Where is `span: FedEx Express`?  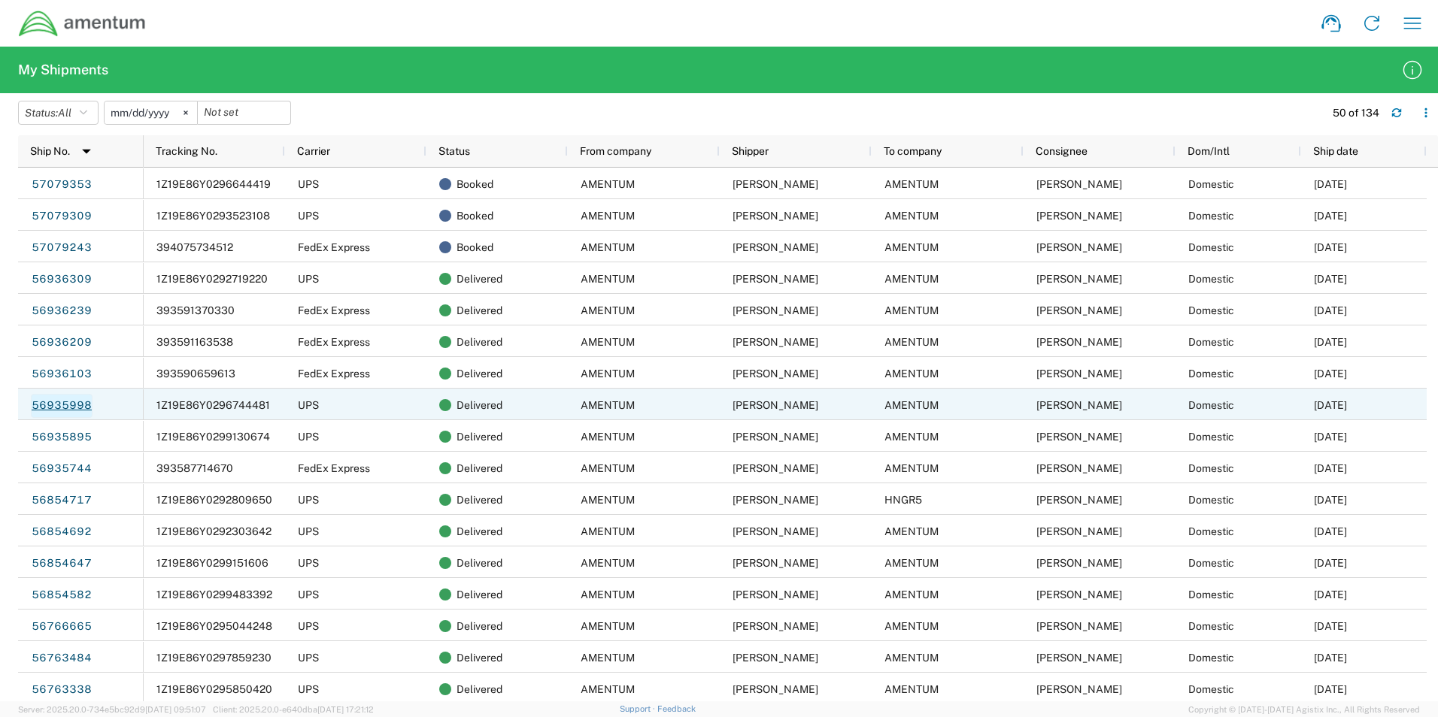 span: FedEx Express is located at coordinates (334, 468).